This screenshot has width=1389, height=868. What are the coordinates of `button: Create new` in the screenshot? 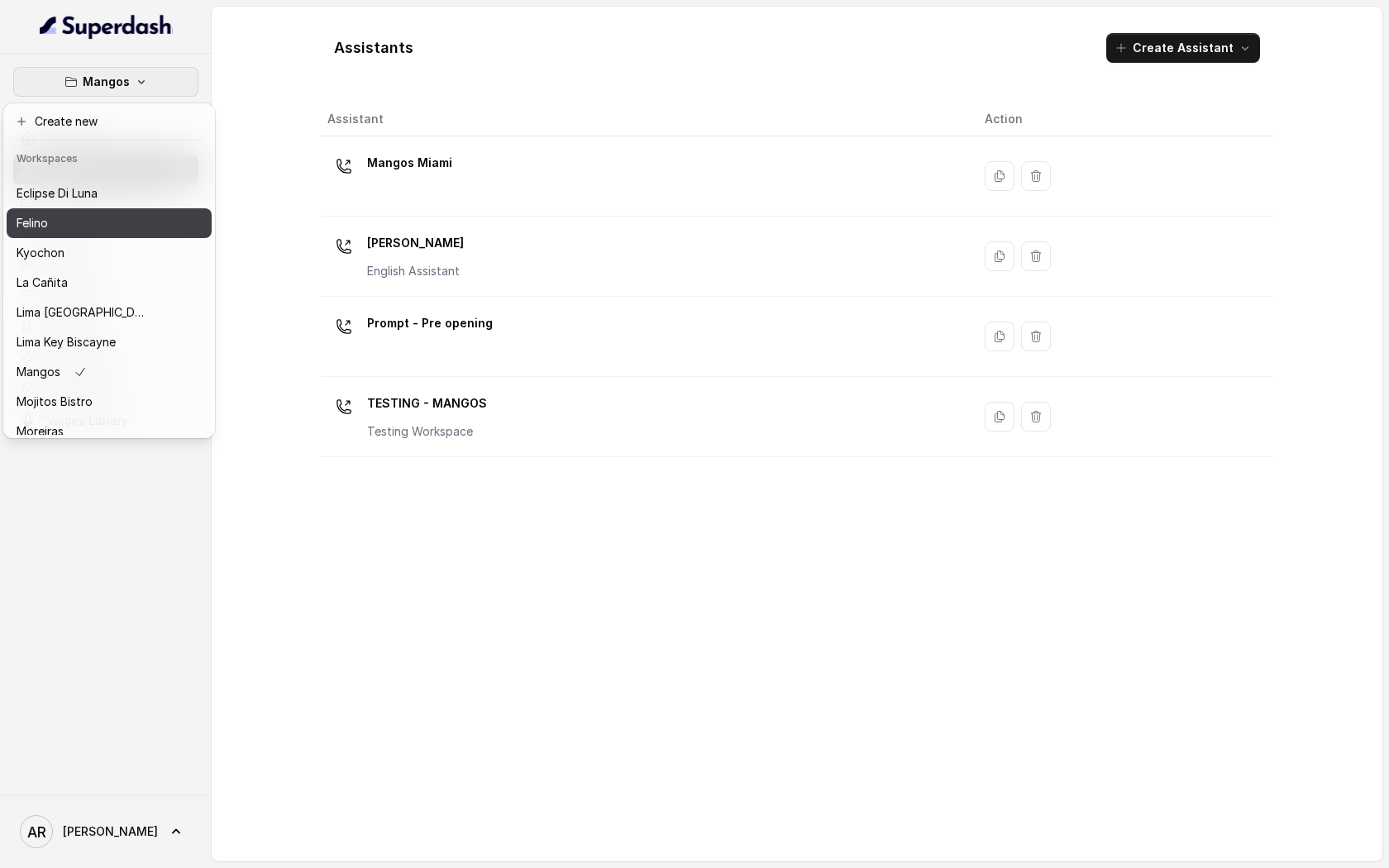 It's located at (109, 122).